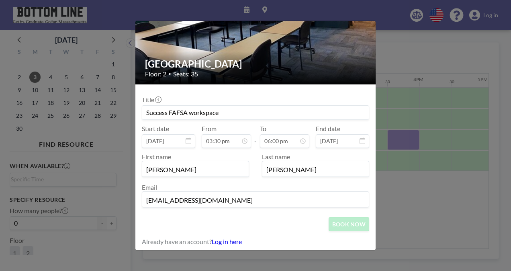  What do you see at coordinates (156, 156) in the screenshot?
I see `label: First name` at bounding box center [156, 156].